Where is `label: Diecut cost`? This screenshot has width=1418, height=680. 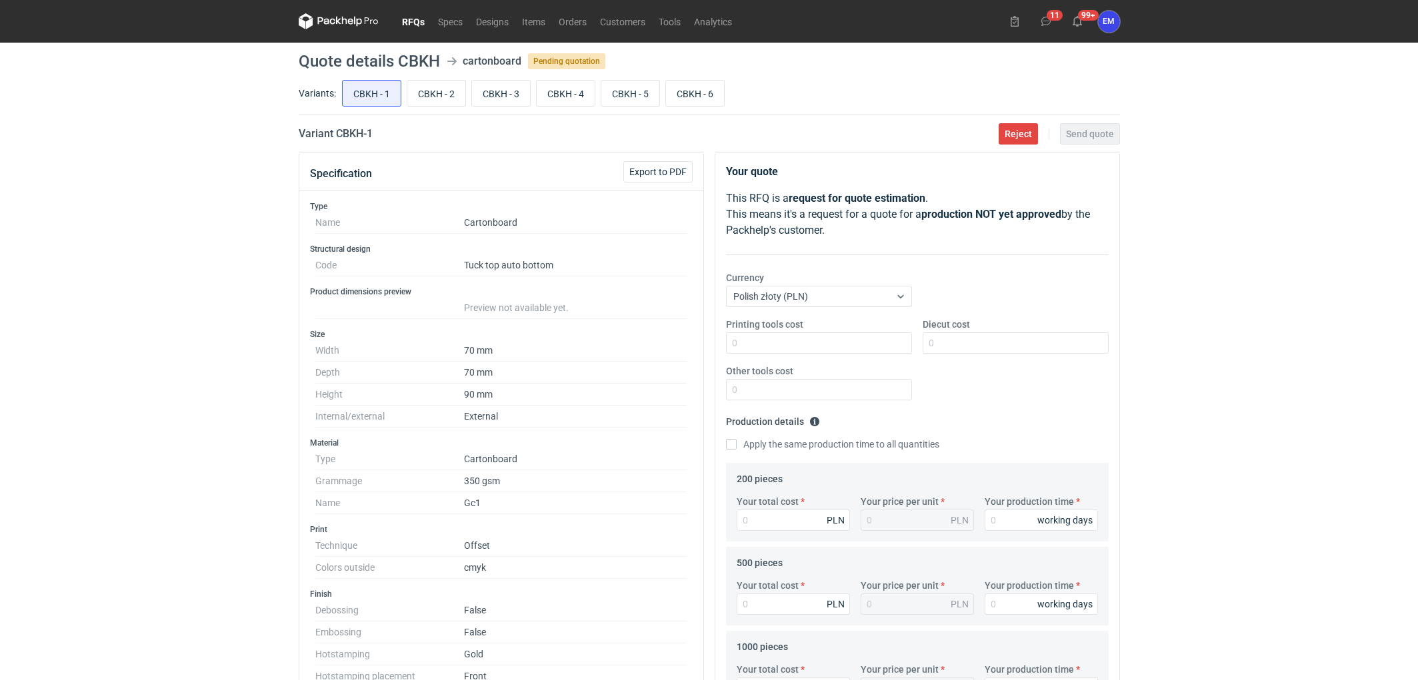 label: Diecut cost is located at coordinates (946, 325).